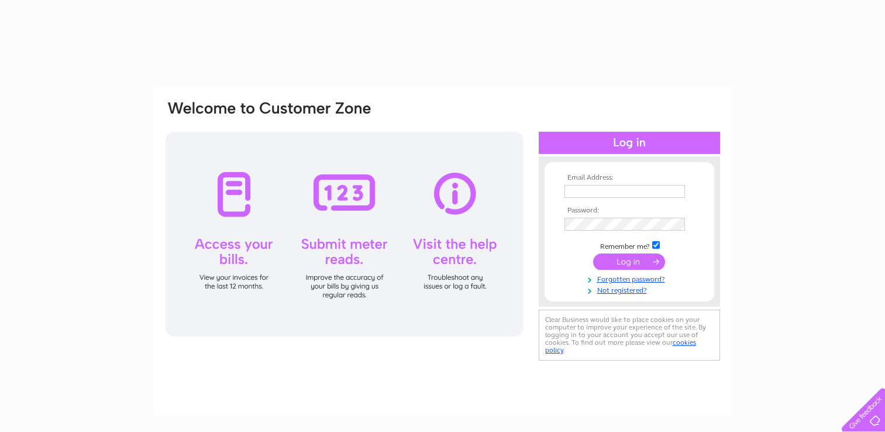 This screenshot has width=885, height=432. What do you see at coordinates (629, 335) in the screenshot?
I see `div: Clear Business would like to place cookies on your computer to improve your experience of the sit...` at bounding box center [629, 335].